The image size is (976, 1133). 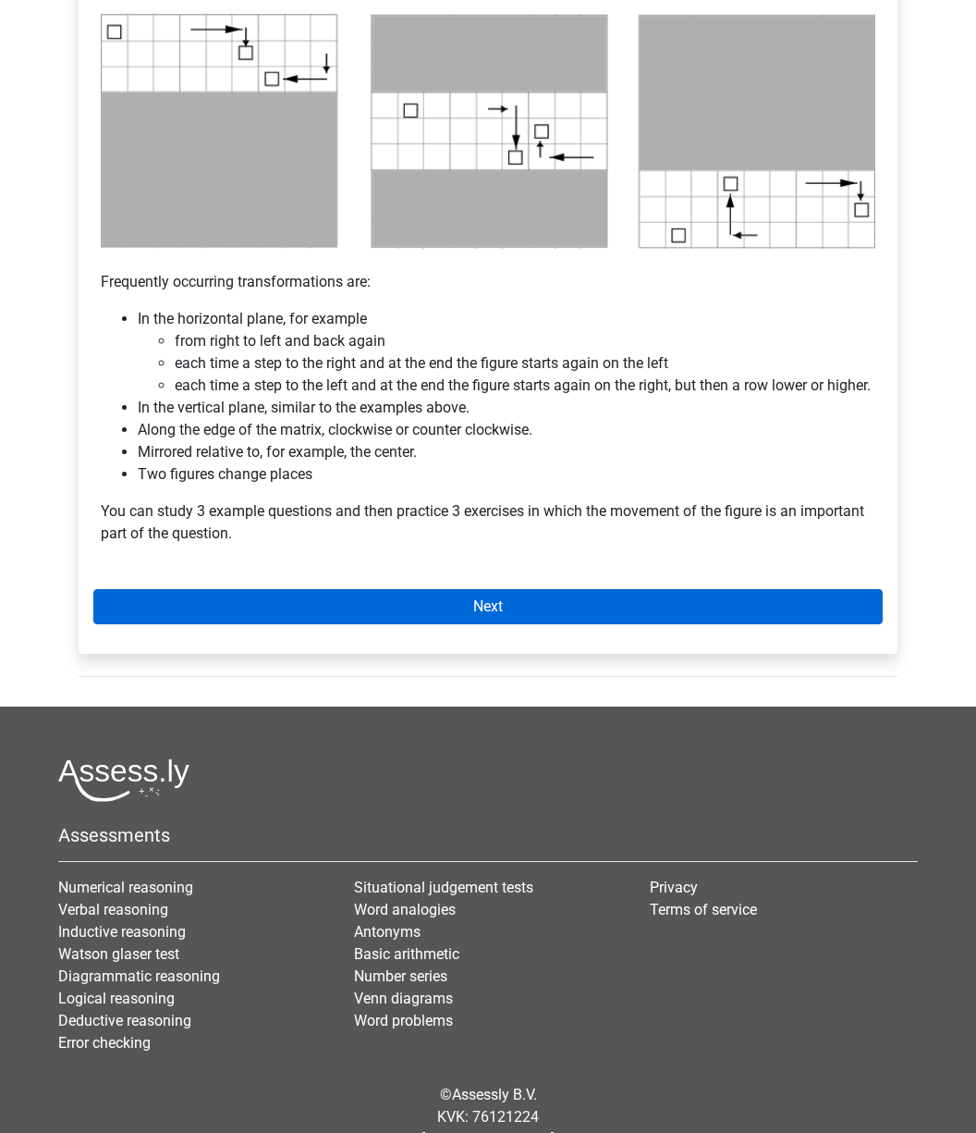 I want to click on a: Antonyms, so click(x=387, y=931).